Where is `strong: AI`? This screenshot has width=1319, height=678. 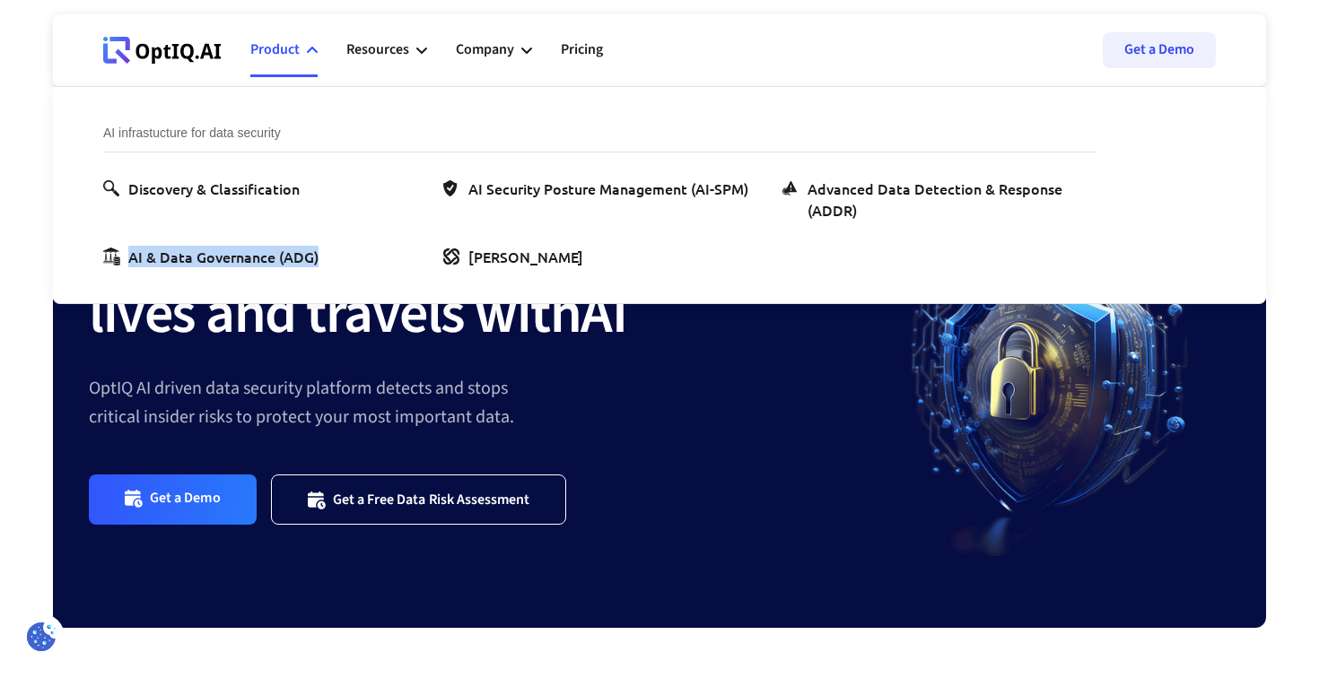 strong: AI is located at coordinates (603, 314).